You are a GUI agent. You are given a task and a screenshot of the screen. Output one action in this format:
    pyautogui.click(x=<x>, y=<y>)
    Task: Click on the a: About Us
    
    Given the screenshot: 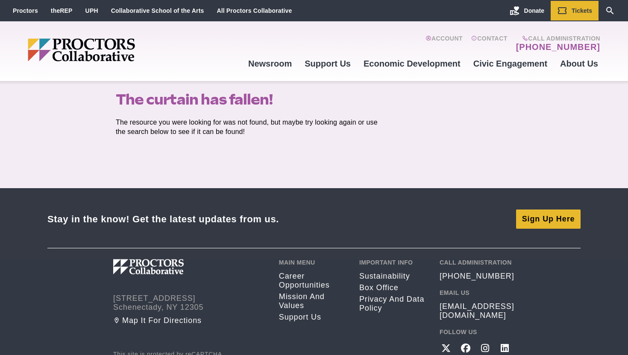 What is the action you would take?
    pyautogui.click(x=579, y=64)
    